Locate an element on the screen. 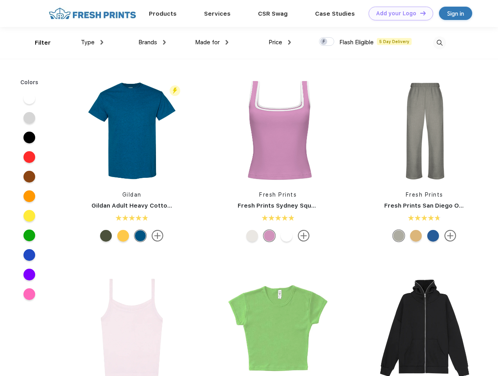 The image size is (498, 376). div: Sign in is located at coordinates (456, 13).